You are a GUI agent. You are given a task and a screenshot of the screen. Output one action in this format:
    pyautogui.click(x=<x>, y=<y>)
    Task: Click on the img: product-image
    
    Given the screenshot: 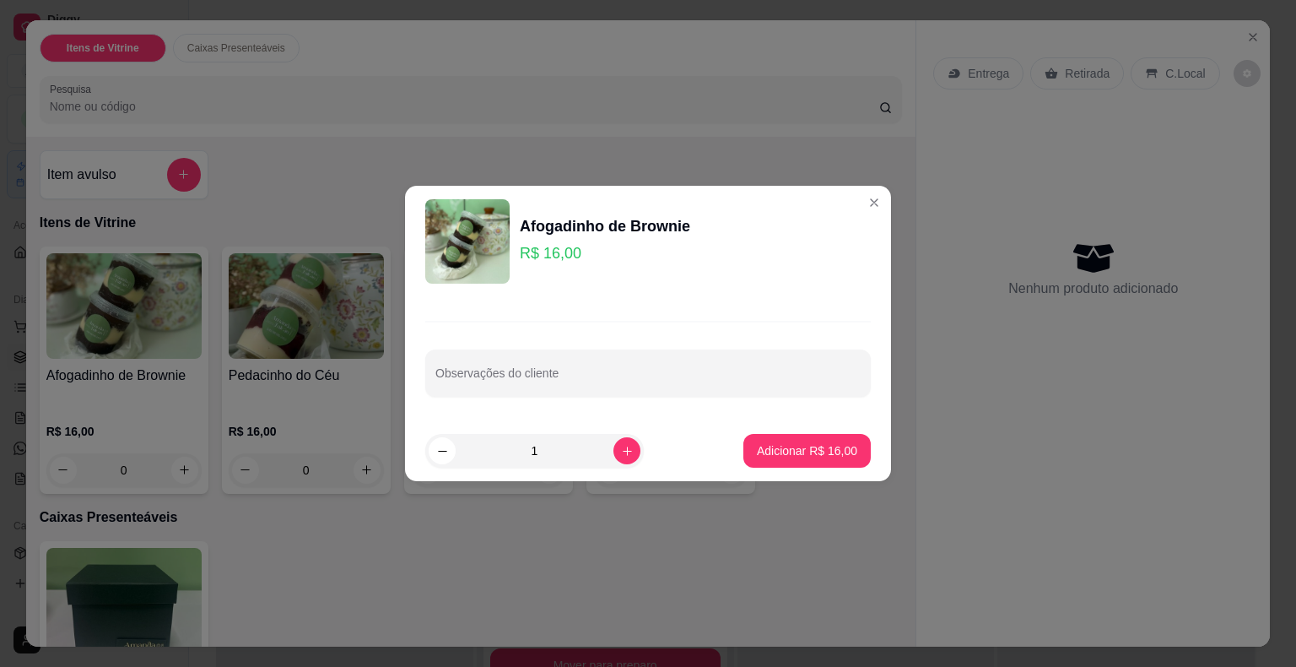 What is the action you would take?
    pyautogui.click(x=468, y=241)
    